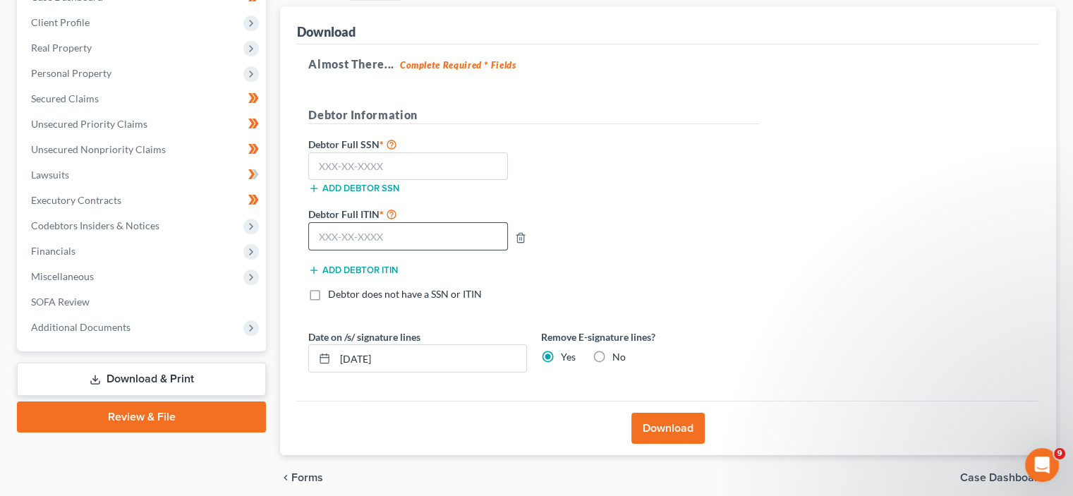 The height and width of the screenshot is (496, 1073). Describe the element at coordinates (71, 73) in the screenshot. I see `span: Personal Property` at that location.